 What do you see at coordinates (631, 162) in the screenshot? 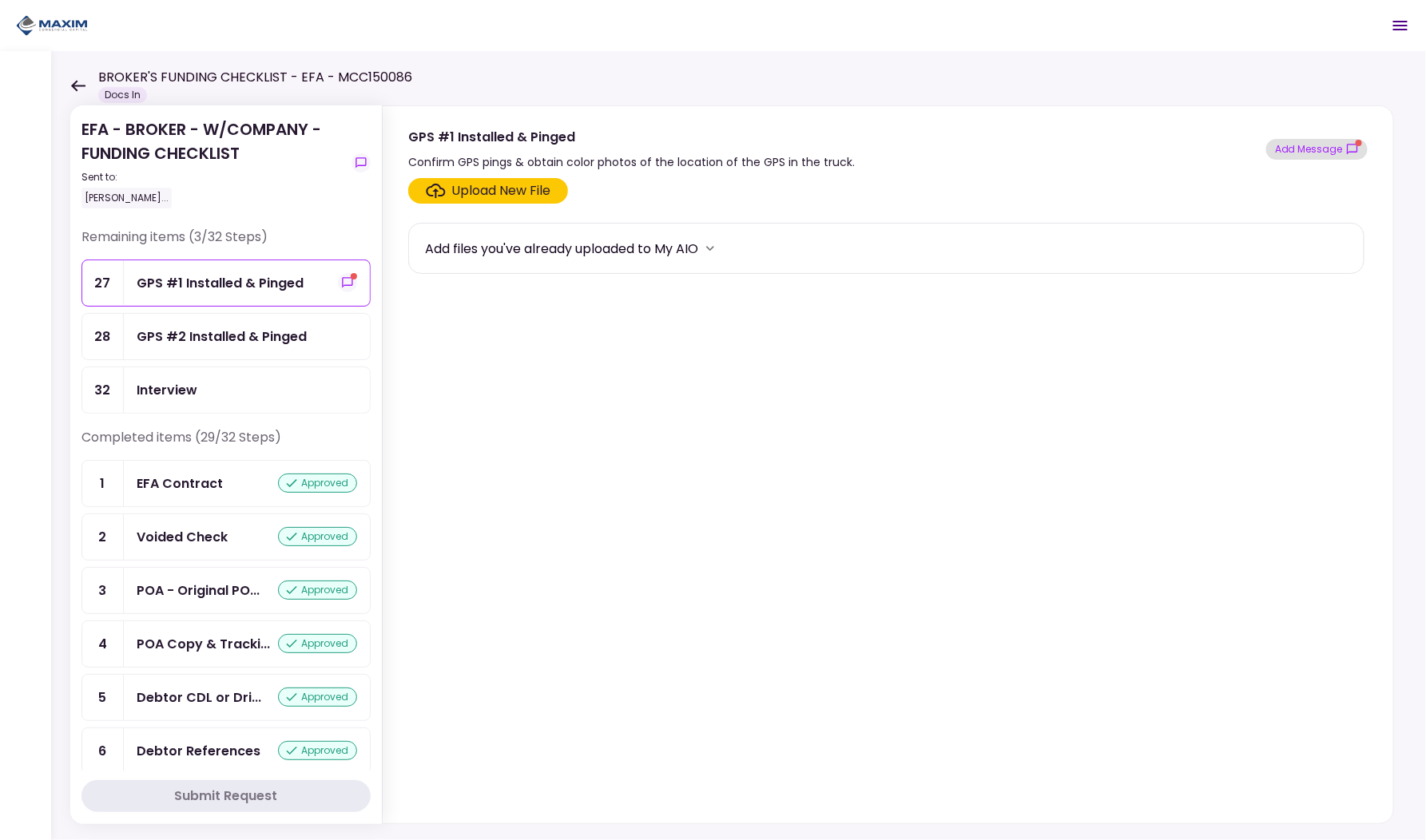
I see `div: Confirm GPS pings & obtain color photos of the location of the GPS in the truck.` at bounding box center [631, 162].